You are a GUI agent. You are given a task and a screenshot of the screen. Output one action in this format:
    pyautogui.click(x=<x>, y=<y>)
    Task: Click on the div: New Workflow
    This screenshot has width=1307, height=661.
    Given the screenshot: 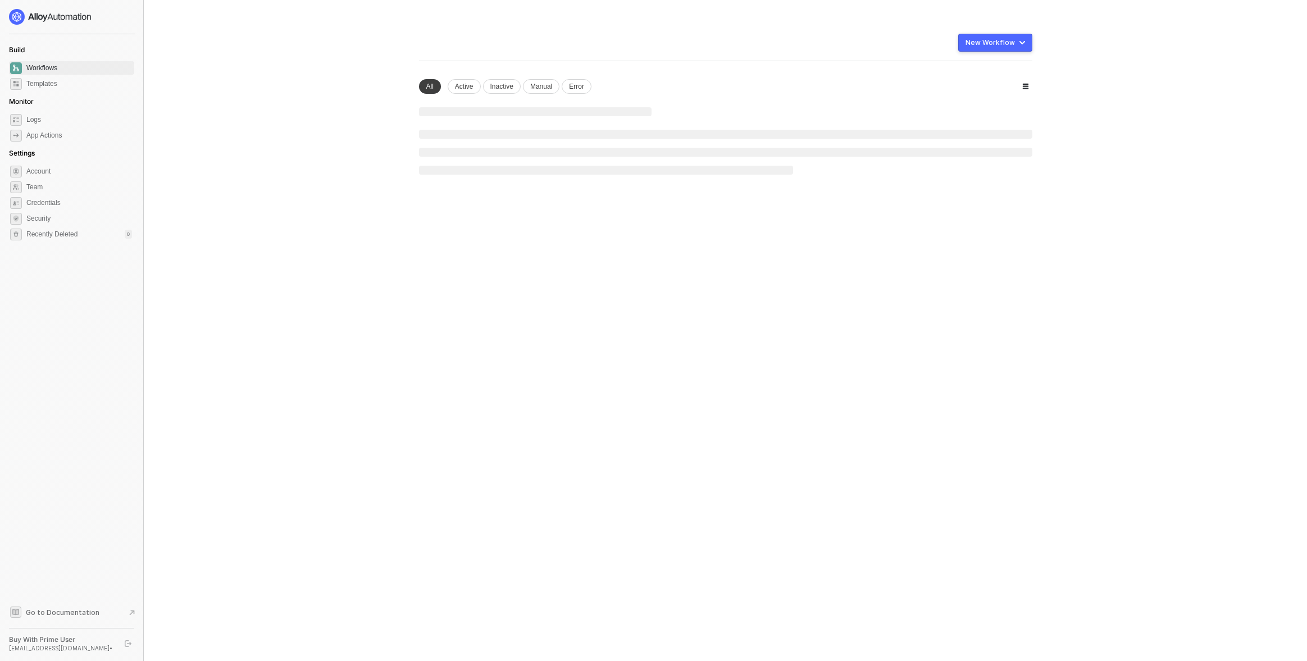 What is the action you would take?
    pyautogui.click(x=990, y=43)
    